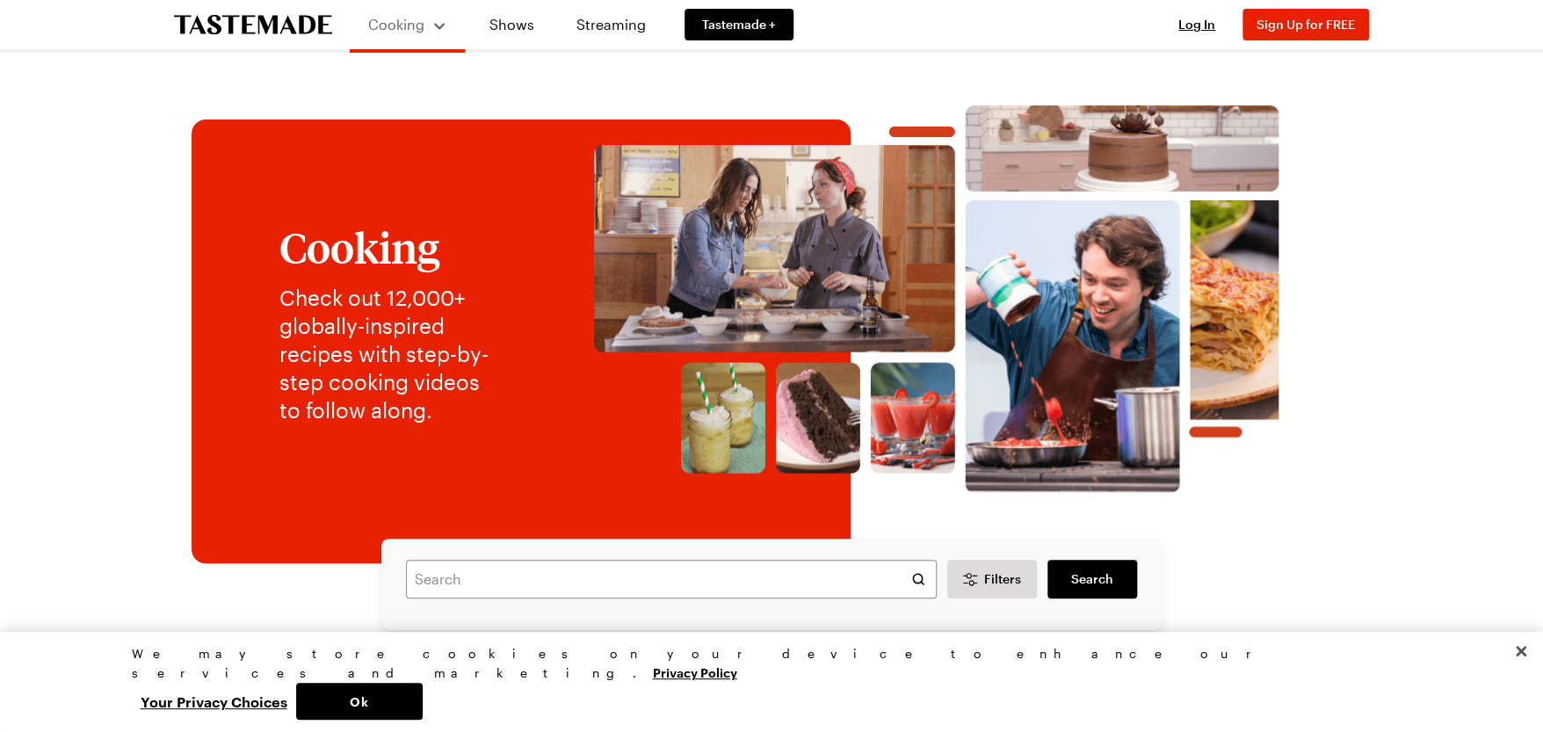 This screenshot has height=732, width=1543. I want to click on span: Log In, so click(1197, 24).